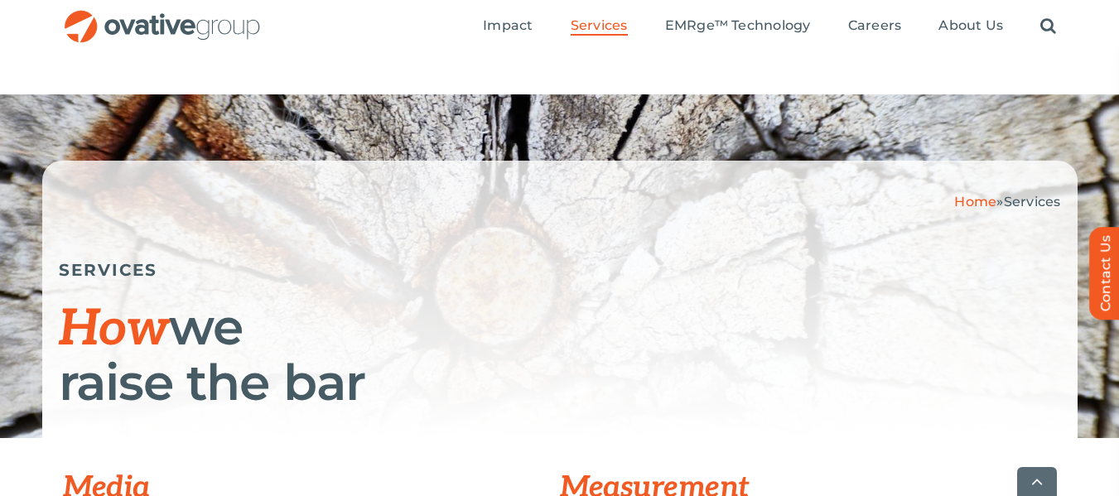  What do you see at coordinates (971, 27) in the screenshot?
I see `a: About Us` at bounding box center [971, 27].